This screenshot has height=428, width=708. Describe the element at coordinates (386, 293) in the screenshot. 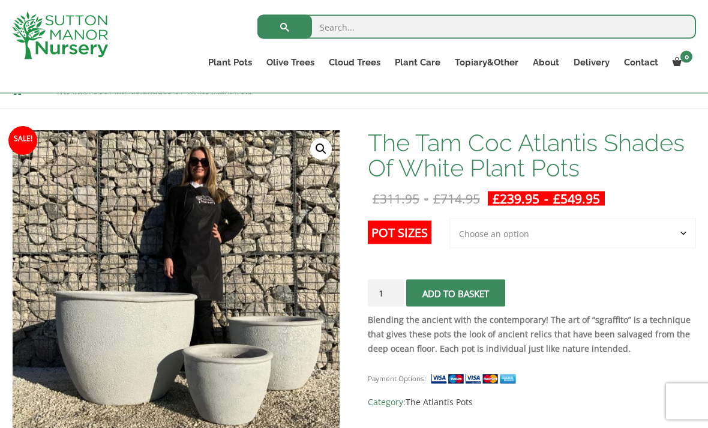

I see `input: Product quantity` at that location.